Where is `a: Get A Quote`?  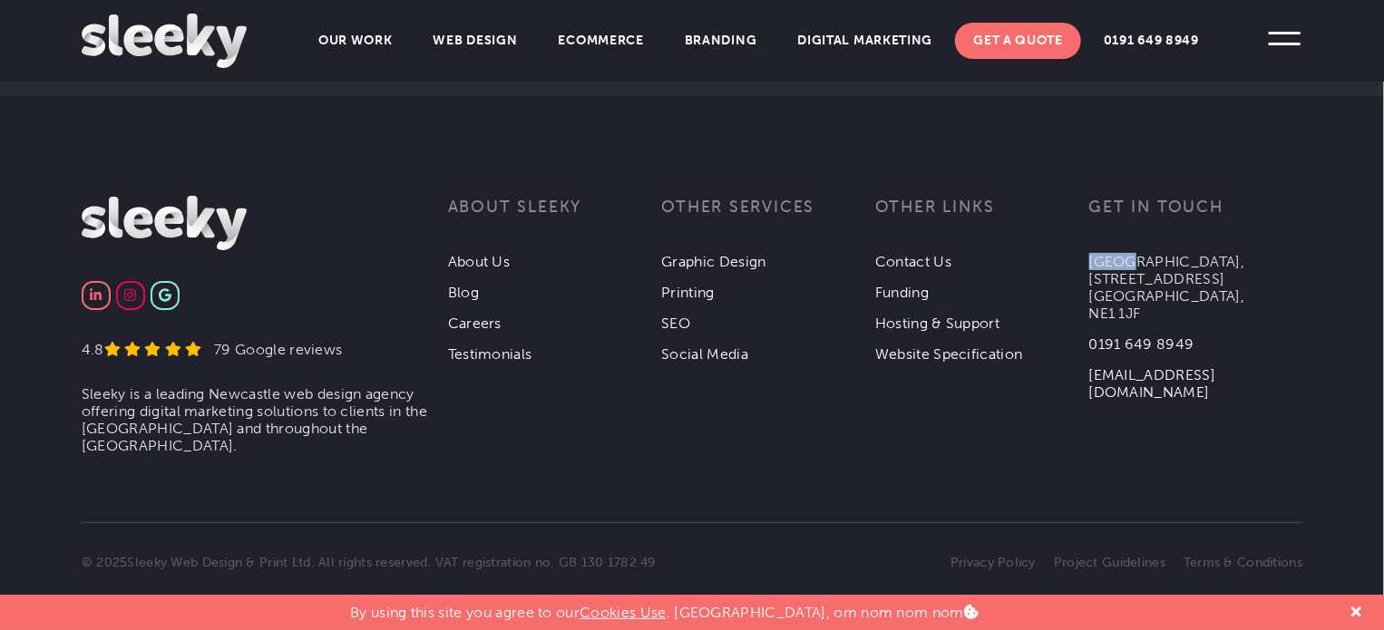 a: Get A Quote is located at coordinates (1017, 41).